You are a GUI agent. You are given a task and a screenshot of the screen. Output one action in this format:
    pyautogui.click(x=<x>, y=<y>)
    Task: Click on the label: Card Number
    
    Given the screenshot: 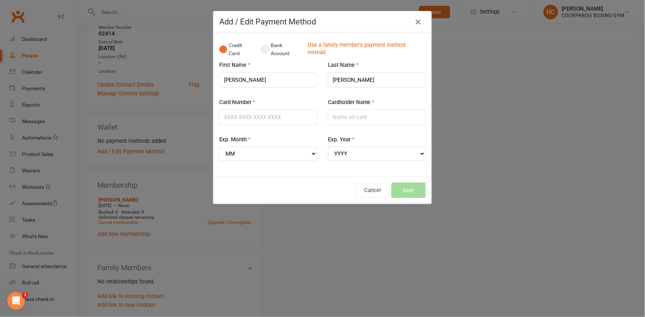 What is the action you would take?
    pyautogui.click(x=237, y=102)
    